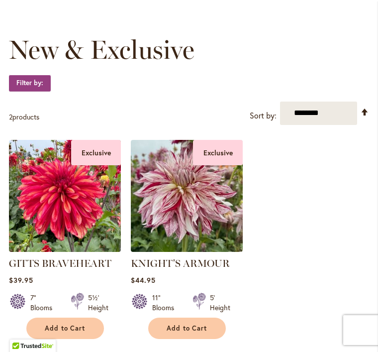 The image size is (378, 352). What do you see at coordinates (65, 249) in the screenshot?
I see `a: GITTS BRAVEHEART Exclusive` at bounding box center [65, 249].